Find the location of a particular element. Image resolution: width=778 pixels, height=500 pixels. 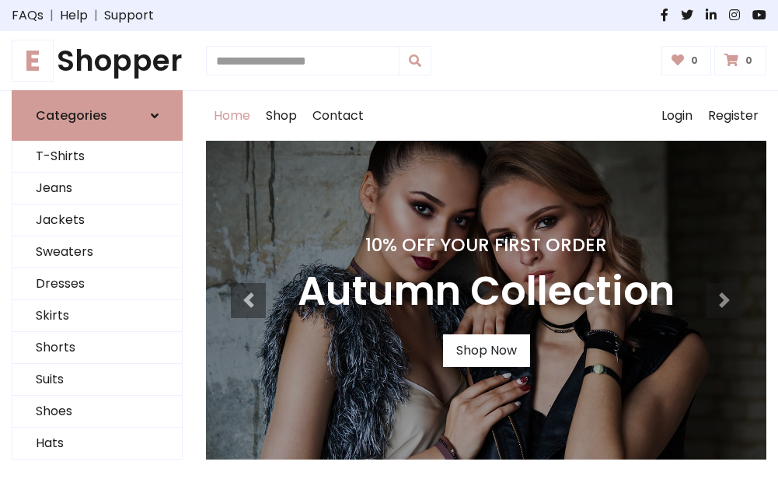

a: Home is located at coordinates (232, 116).